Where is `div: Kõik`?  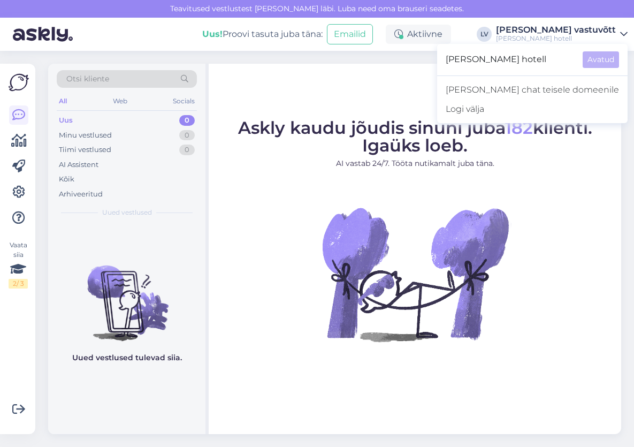 div: Kõik is located at coordinates (66, 179).